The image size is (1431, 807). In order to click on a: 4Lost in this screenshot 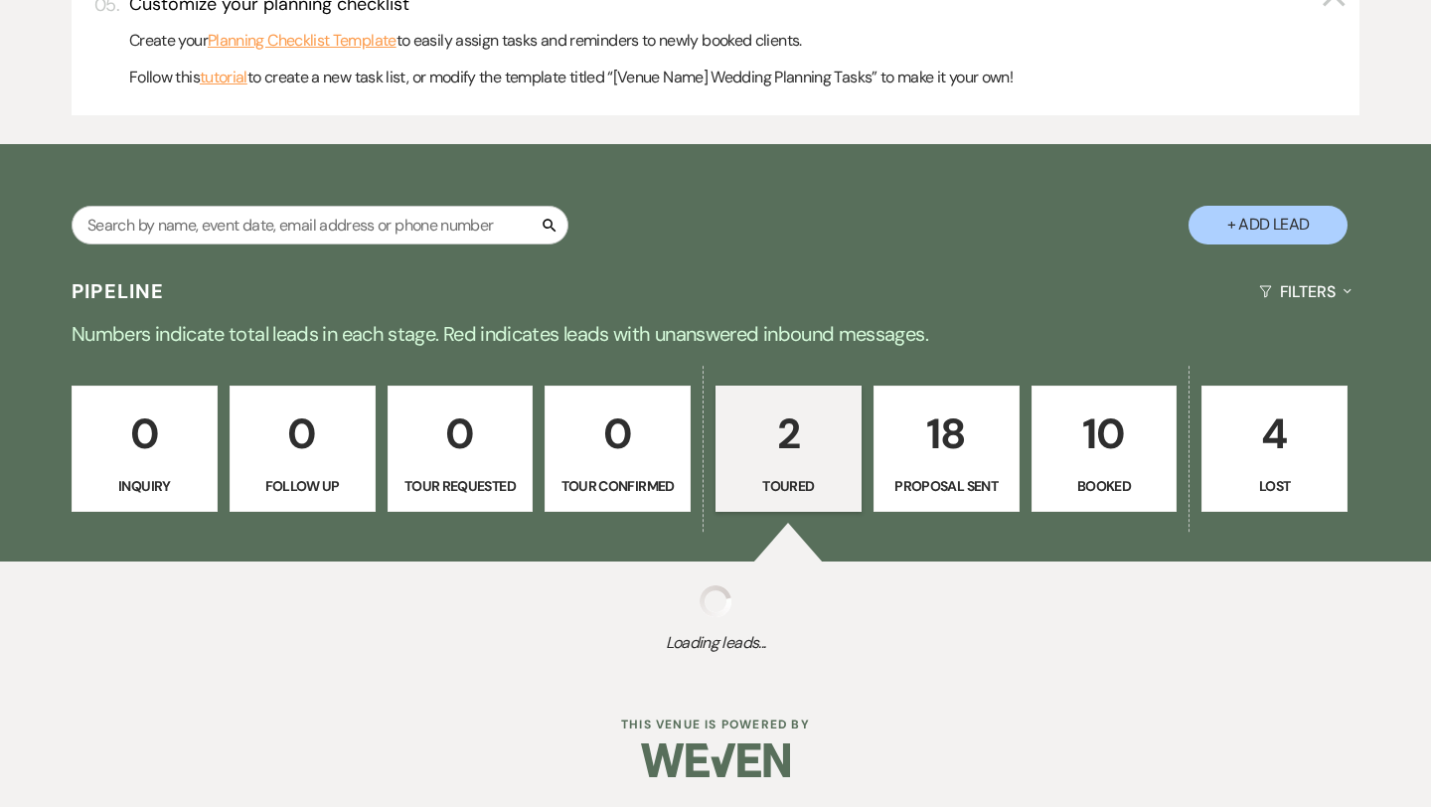, I will do `click(1274, 449)`.